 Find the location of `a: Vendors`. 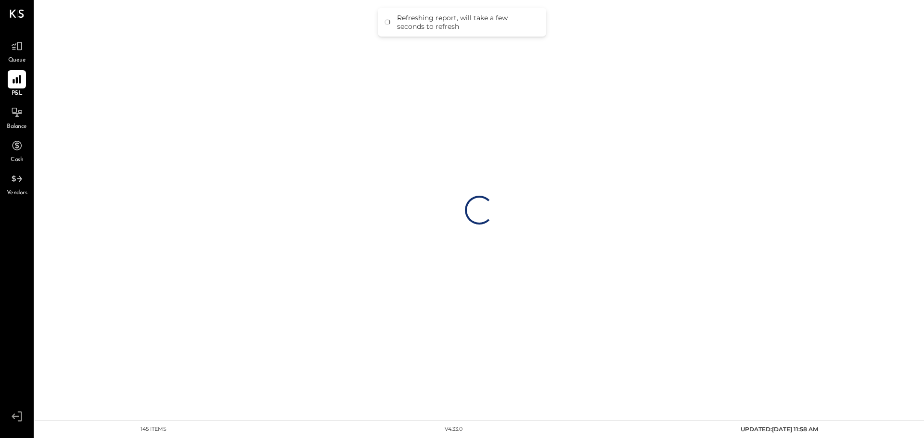

a: Vendors is located at coordinates (17, 184).